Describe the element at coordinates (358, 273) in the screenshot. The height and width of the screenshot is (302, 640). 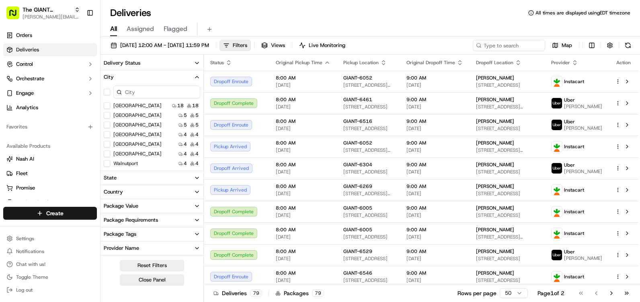
I see `span: GIANT-6546` at that location.